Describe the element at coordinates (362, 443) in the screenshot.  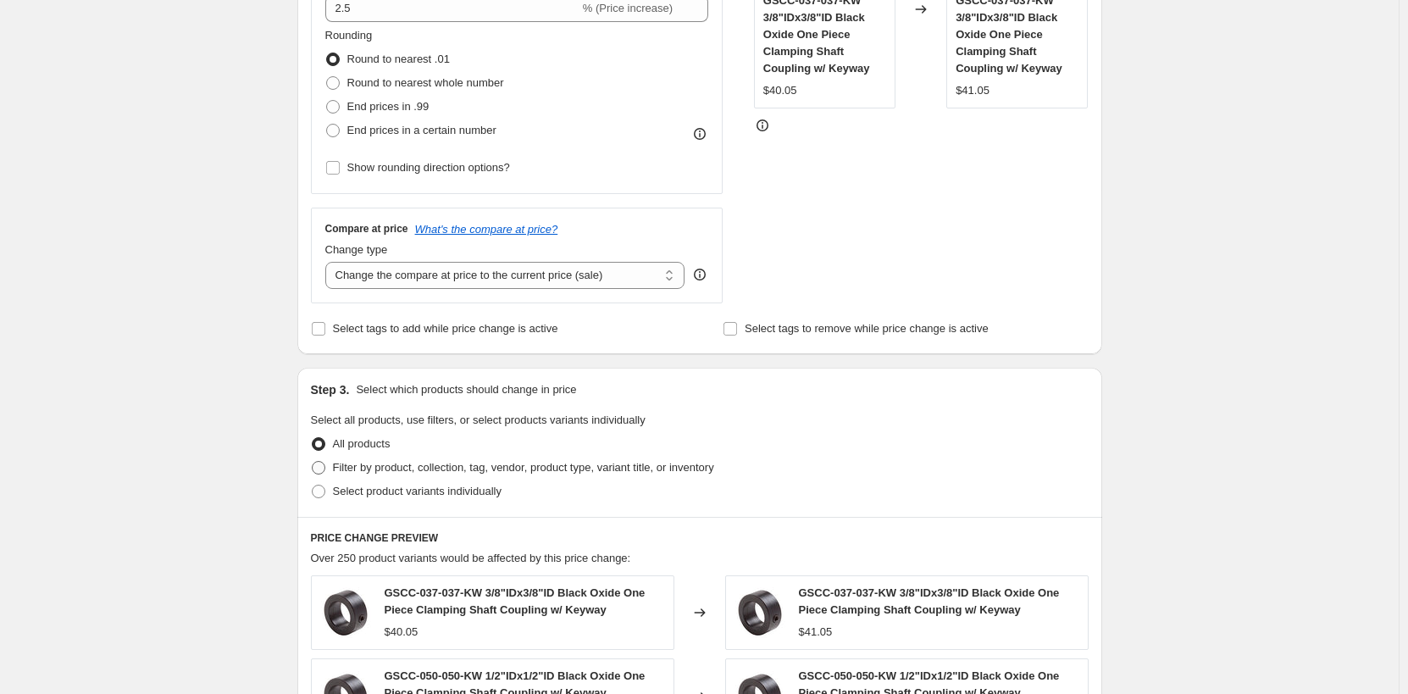
I see `span: All products` at that location.